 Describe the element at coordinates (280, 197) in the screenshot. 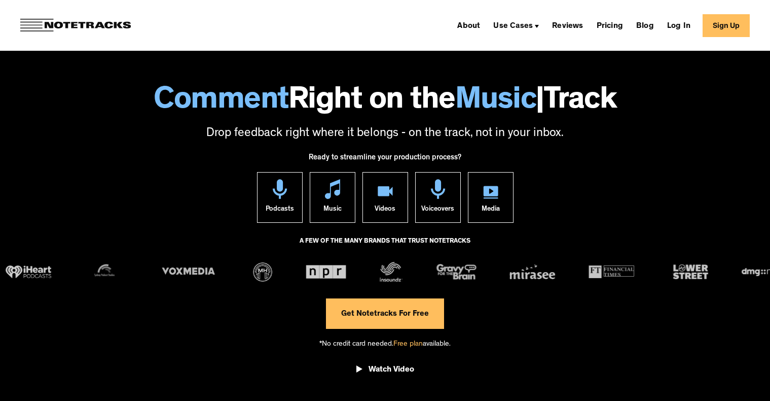

I see `a: Podcasts` at that location.